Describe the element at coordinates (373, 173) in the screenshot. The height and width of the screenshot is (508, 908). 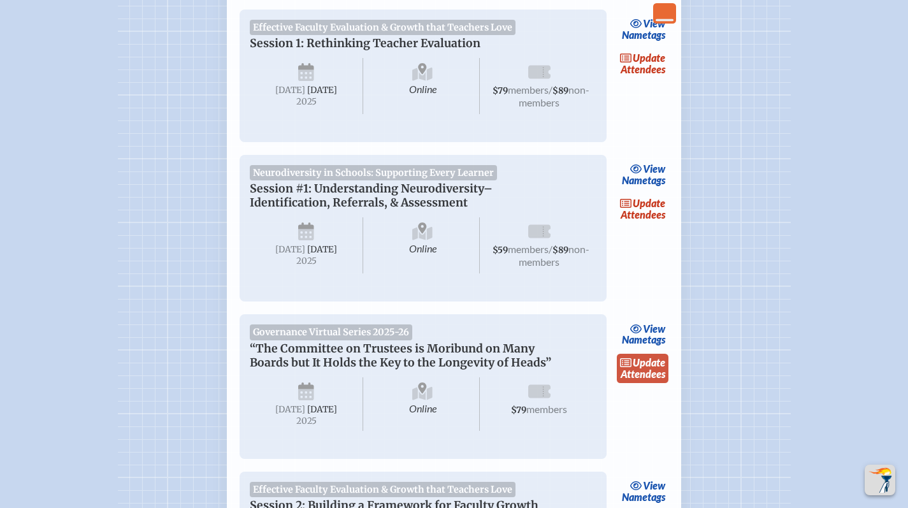
I see `span: Neurodiversity in Schools: Supporting Every Learner` at that location.